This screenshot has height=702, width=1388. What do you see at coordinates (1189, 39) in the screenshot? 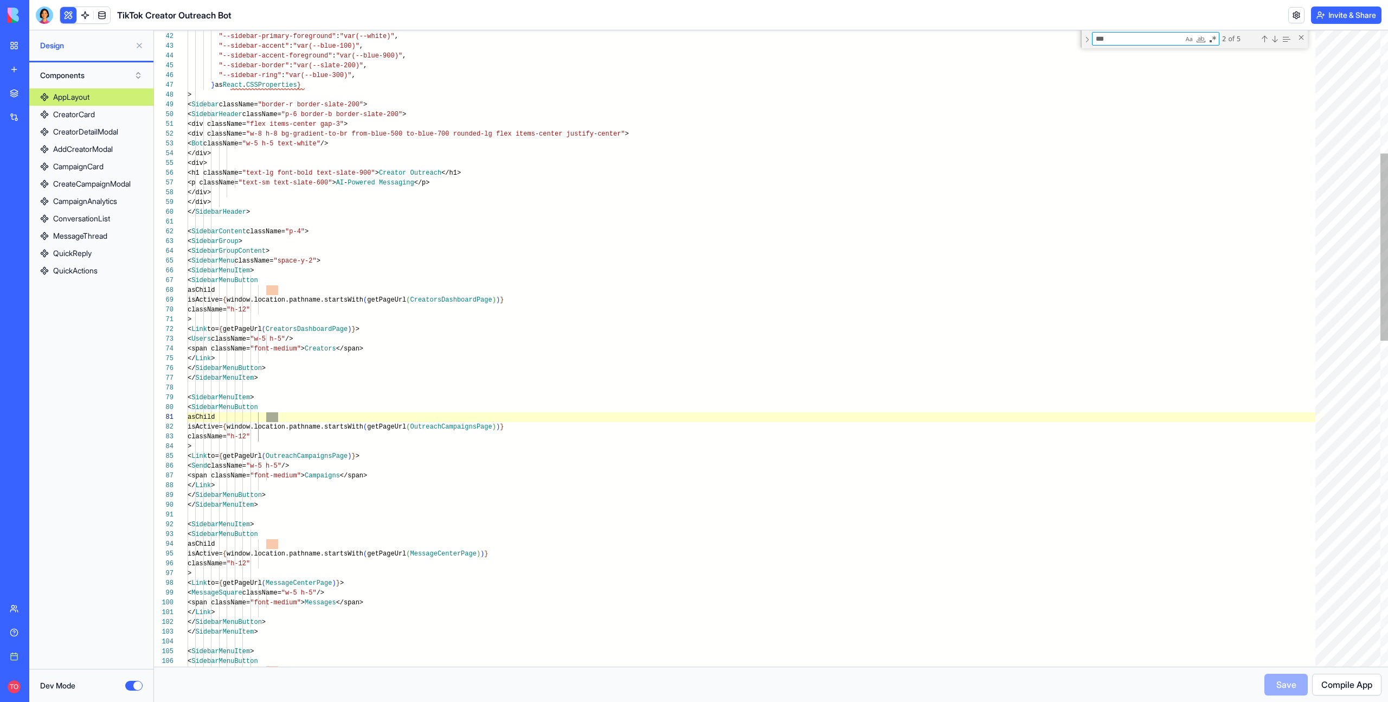
I see `div: Match Case (⌥⌘C)` at bounding box center [1189, 39].